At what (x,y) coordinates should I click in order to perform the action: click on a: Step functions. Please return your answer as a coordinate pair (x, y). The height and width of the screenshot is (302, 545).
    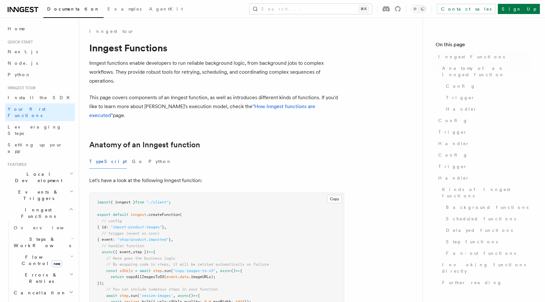
    Looking at the image, I should click on (488, 242).